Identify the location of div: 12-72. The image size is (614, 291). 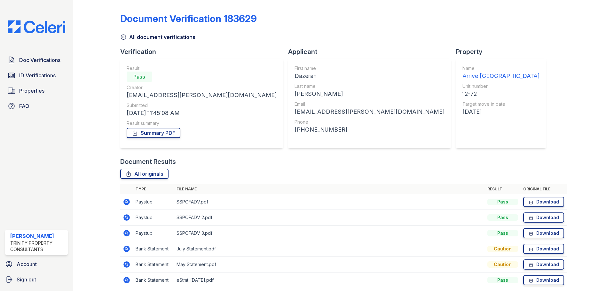
(501, 94).